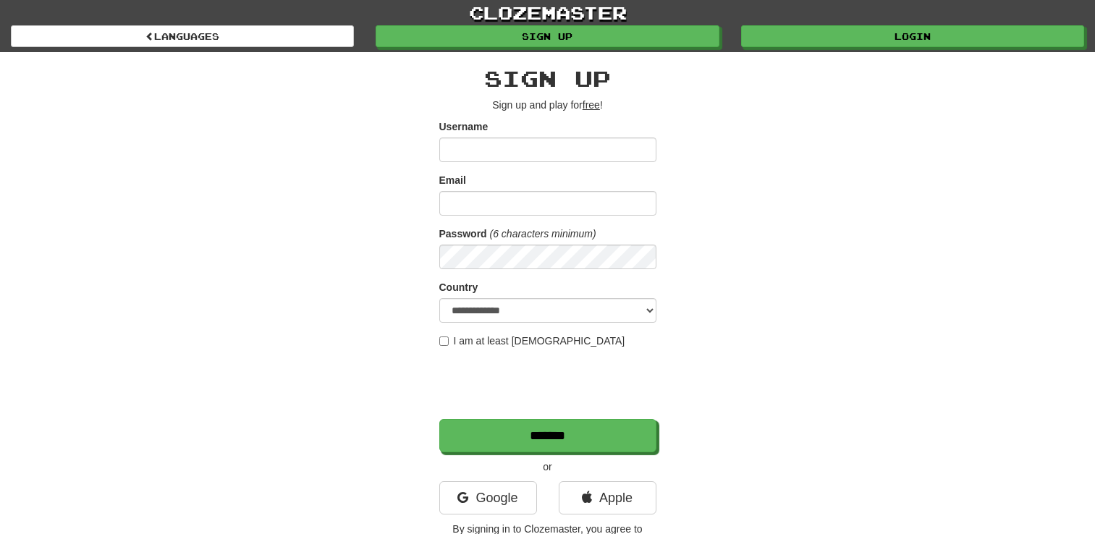 The image size is (1095, 534). Describe the element at coordinates (548, 105) in the screenshot. I see `p: Sign up and play for !` at that location.